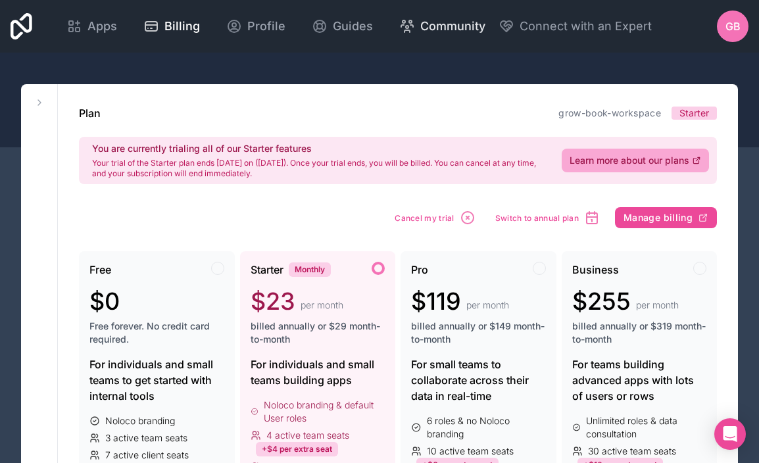  I want to click on a: Learn more about our plans, so click(635, 160).